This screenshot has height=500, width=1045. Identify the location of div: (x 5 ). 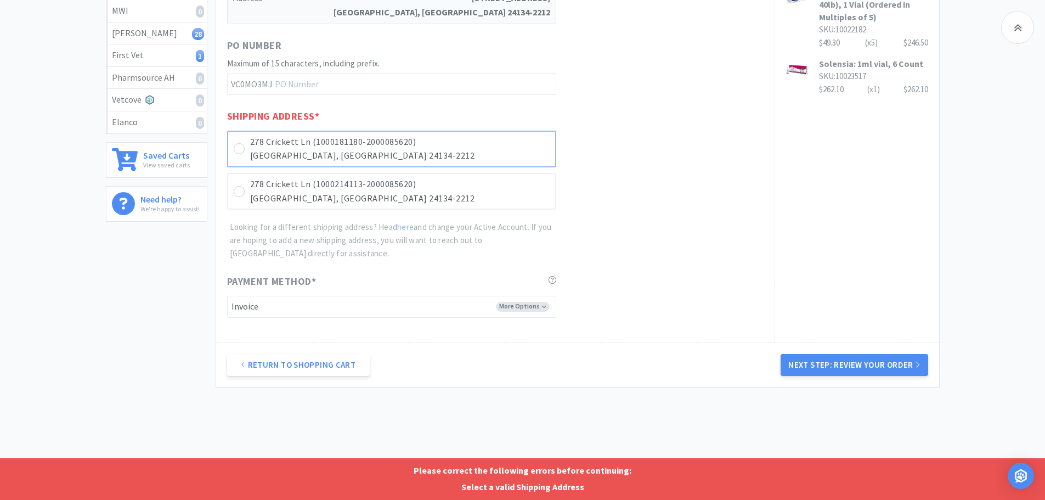
(871, 43).